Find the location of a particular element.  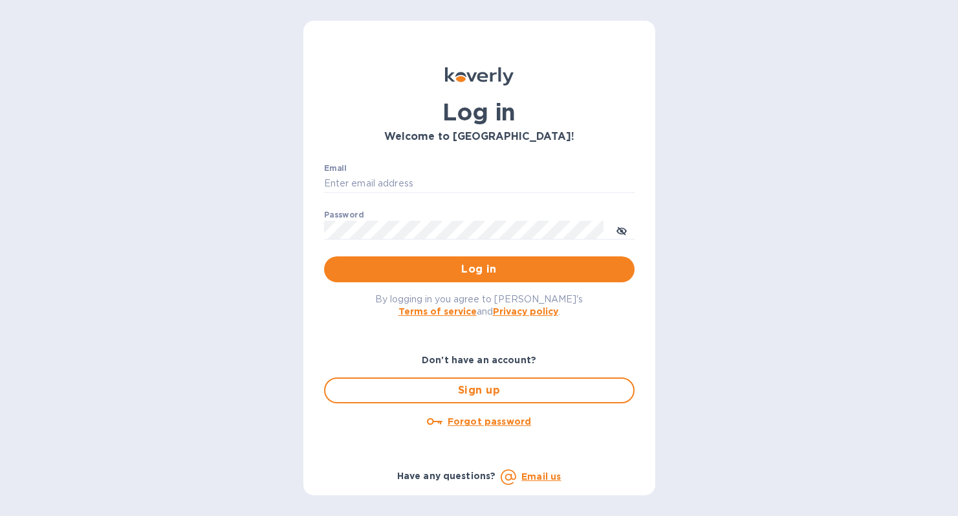

label: Password is located at coordinates (344, 215).